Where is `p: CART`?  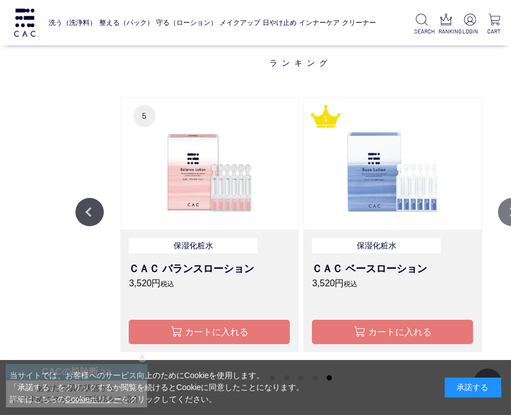 p: CART is located at coordinates (494, 31).